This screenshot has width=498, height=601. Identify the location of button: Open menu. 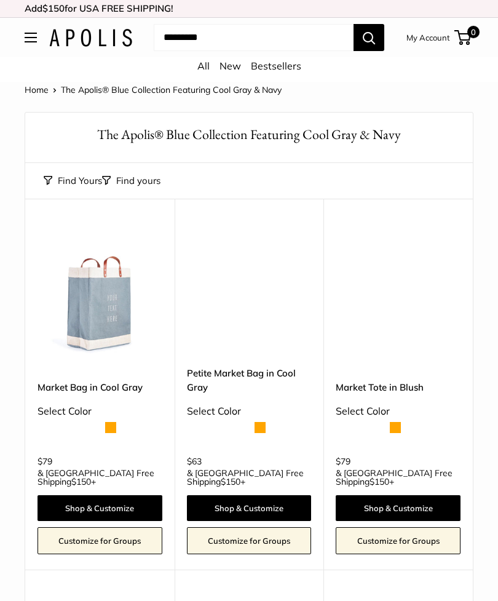
(31, 38).